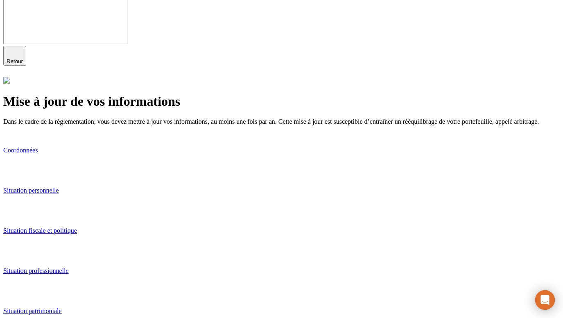  Describe the element at coordinates (281, 230) in the screenshot. I see `p: Situation fiscale et politique` at that location.